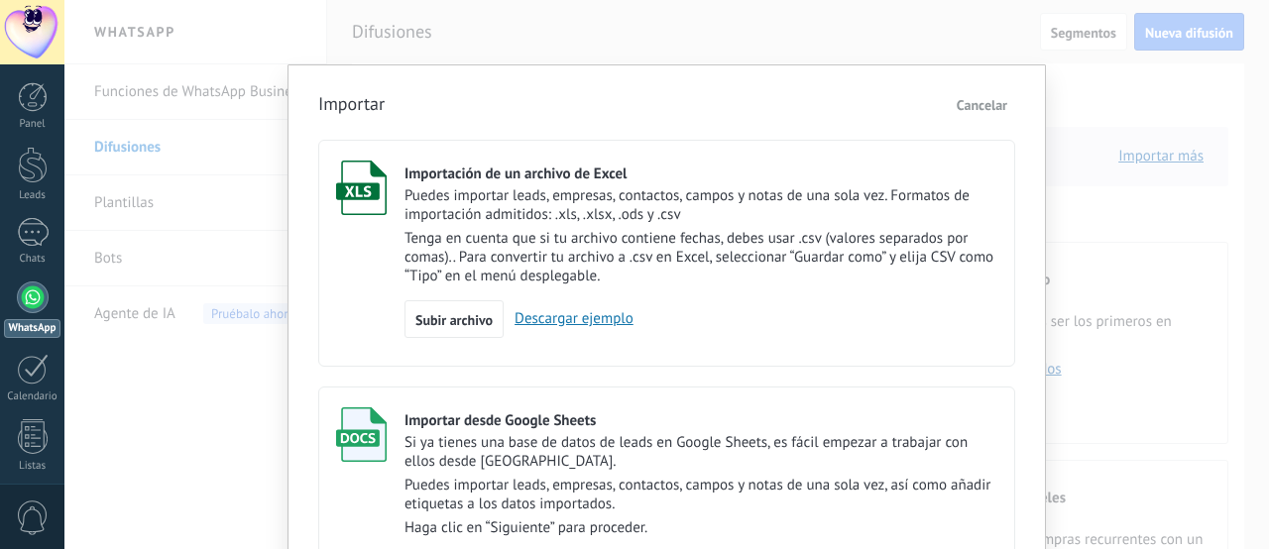 This screenshot has width=1269, height=549. What do you see at coordinates (33, 195) in the screenshot?
I see `div: Leads` at bounding box center [33, 195].